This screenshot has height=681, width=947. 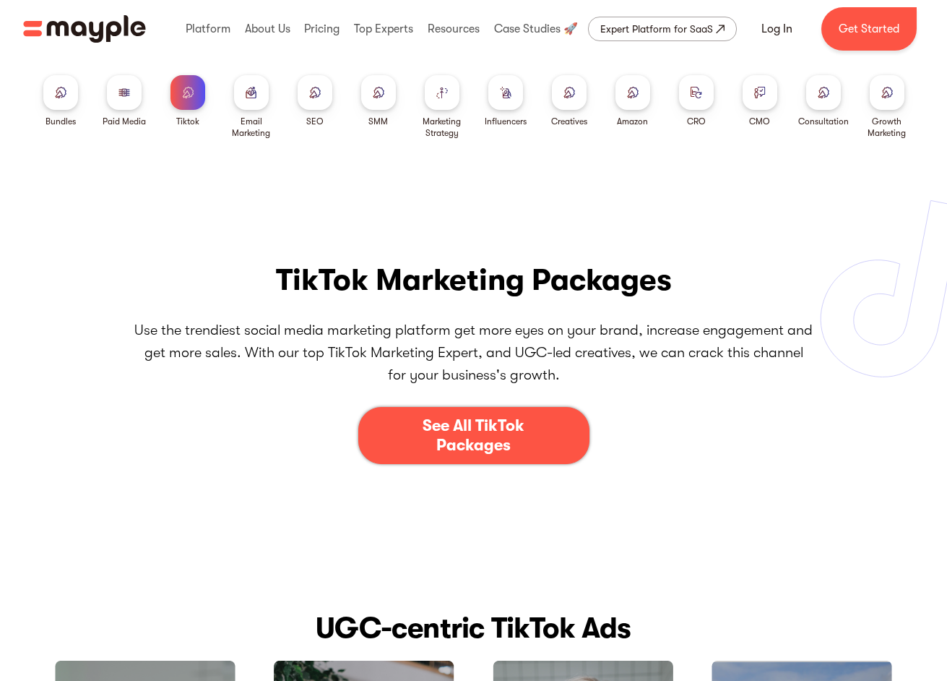 I want to click on div: Pricing, so click(x=322, y=29).